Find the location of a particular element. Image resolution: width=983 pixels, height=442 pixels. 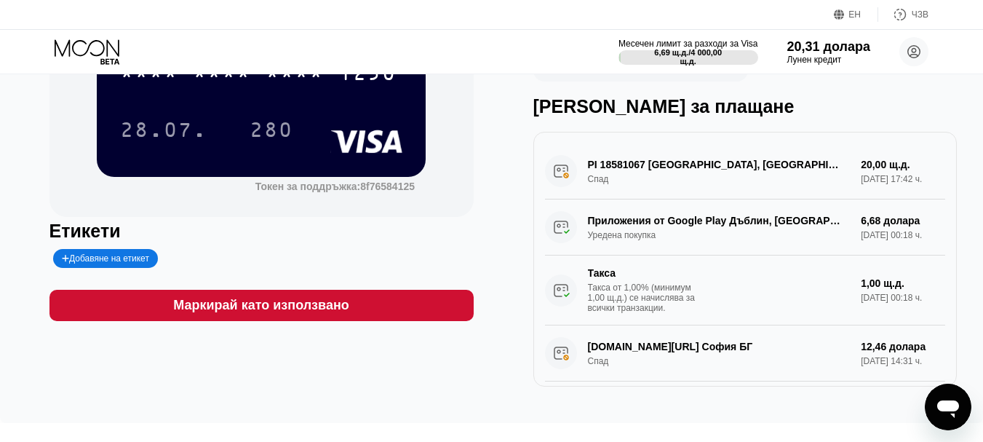

font: 28.07. is located at coordinates (164, 132).